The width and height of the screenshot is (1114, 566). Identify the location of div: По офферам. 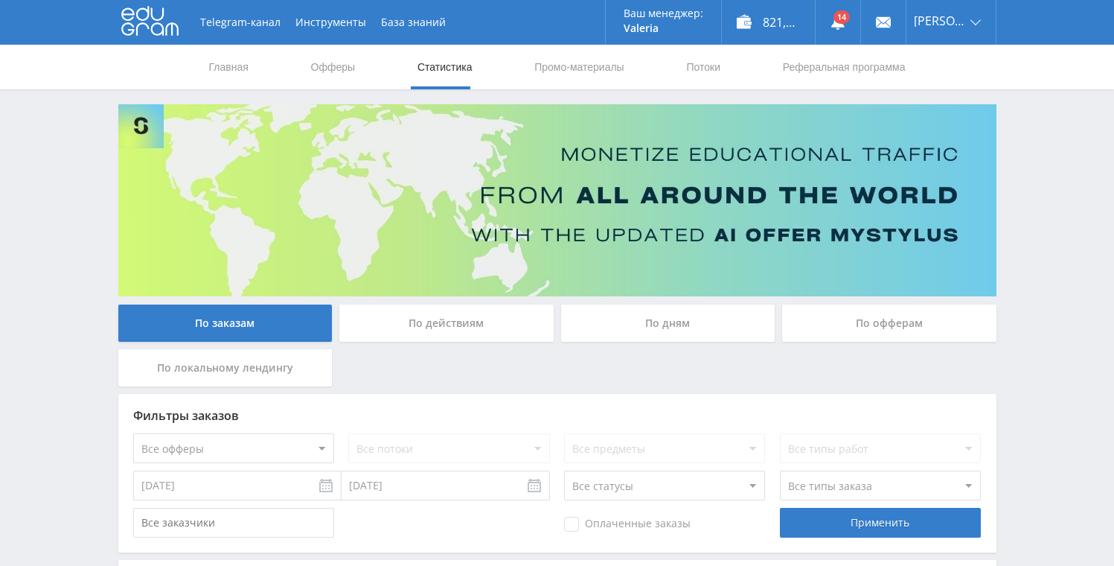
(889, 323).